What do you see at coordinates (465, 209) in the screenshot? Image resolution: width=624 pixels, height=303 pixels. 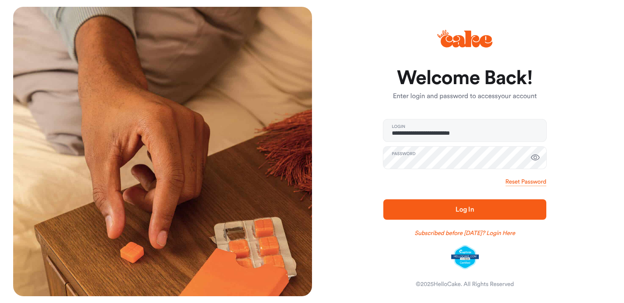 I see `span: Log In` at bounding box center [465, 209].